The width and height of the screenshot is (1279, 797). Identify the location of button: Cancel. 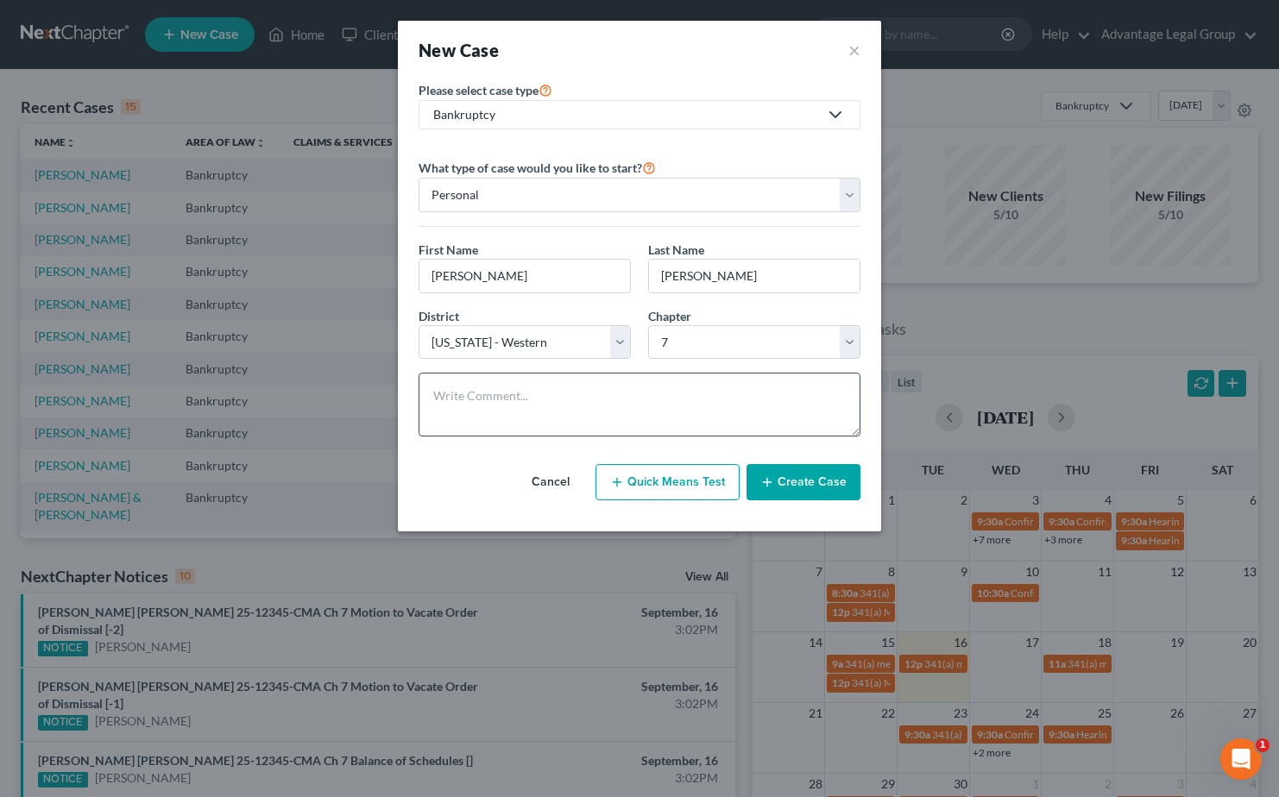
(550, 482).